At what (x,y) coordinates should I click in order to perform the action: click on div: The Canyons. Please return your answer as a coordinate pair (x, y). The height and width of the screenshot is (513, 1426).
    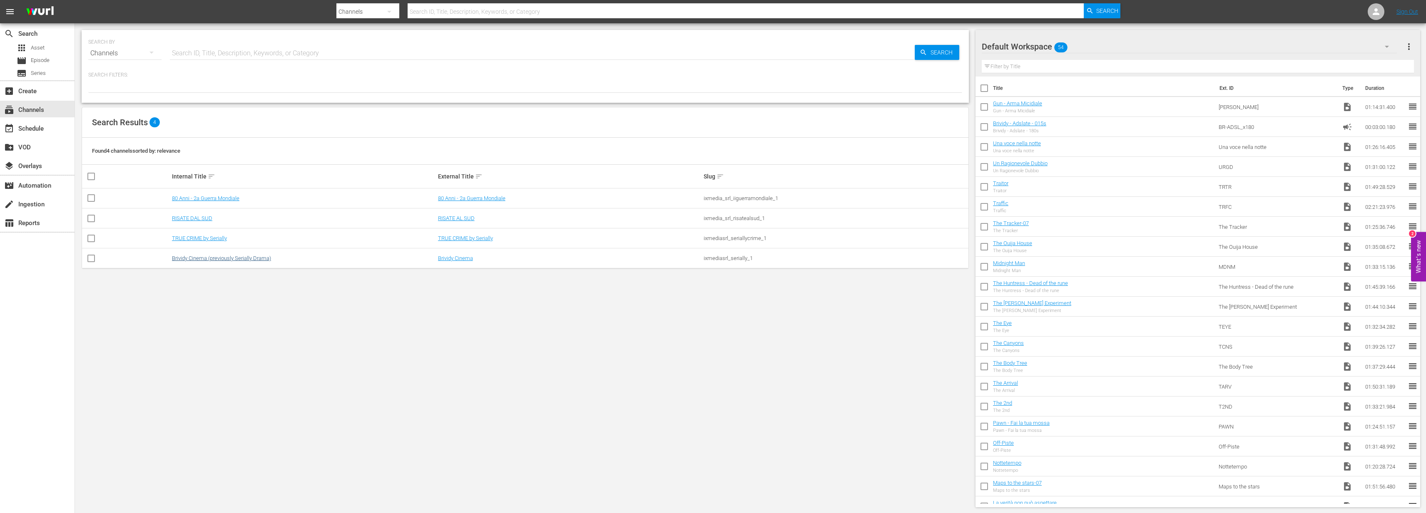
    Looking at the image, I should click on (1008, 351).